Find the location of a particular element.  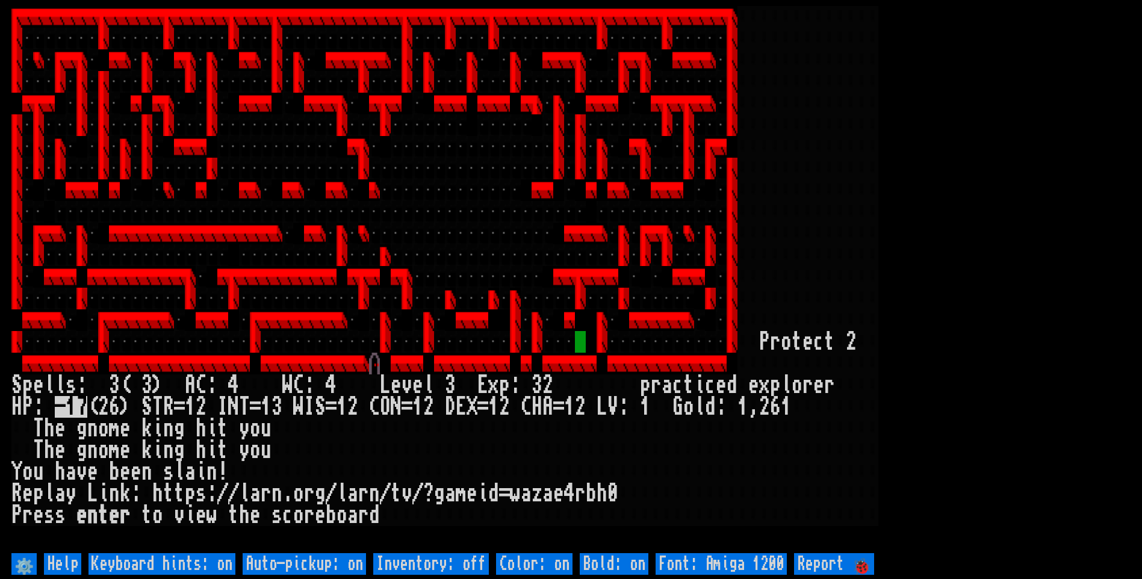

div: C is located at coordinates (201, 385).